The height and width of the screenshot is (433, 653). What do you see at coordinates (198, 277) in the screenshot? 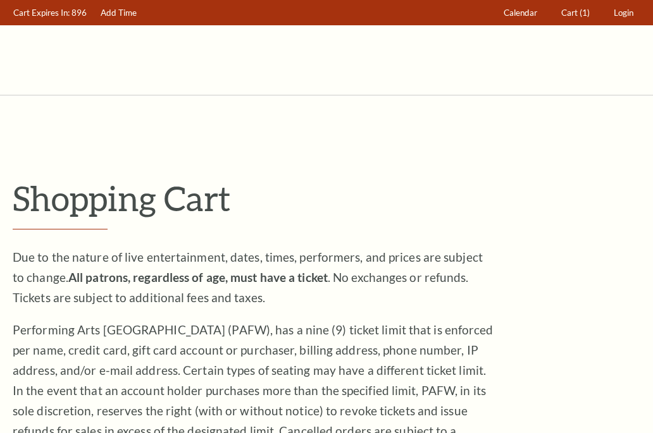
I see `strong: All patrons, regardless of age, must have a ticket` at bounding box center [198, 277].